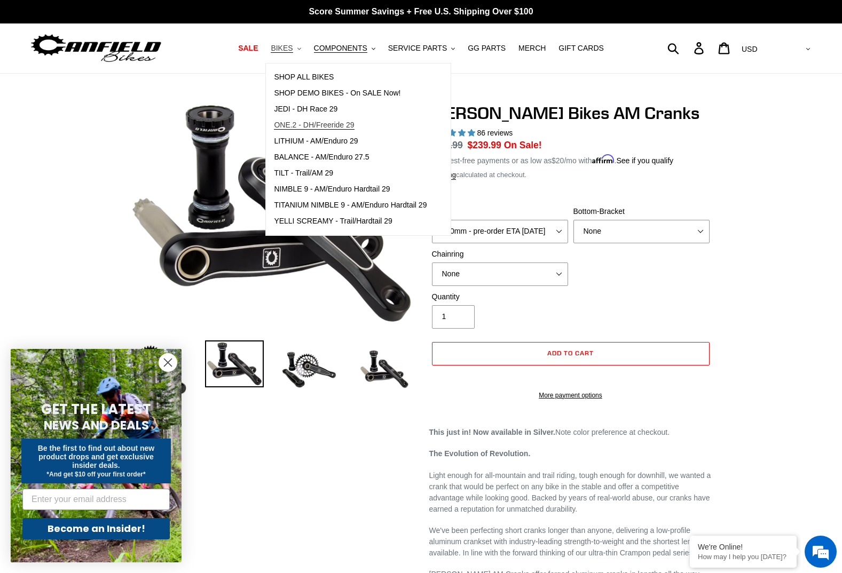 This screenshot has height=573, width=842. Describe the element at coordinates (104, 310) in the screenshot. I see `textarea: Type your message and hit 'Enter'` at that location.